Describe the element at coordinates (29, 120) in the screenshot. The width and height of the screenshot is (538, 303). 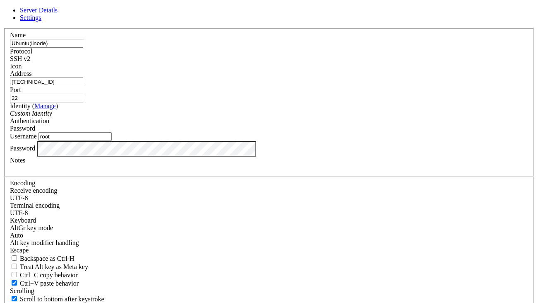
I see `label: Authentication` at that location.